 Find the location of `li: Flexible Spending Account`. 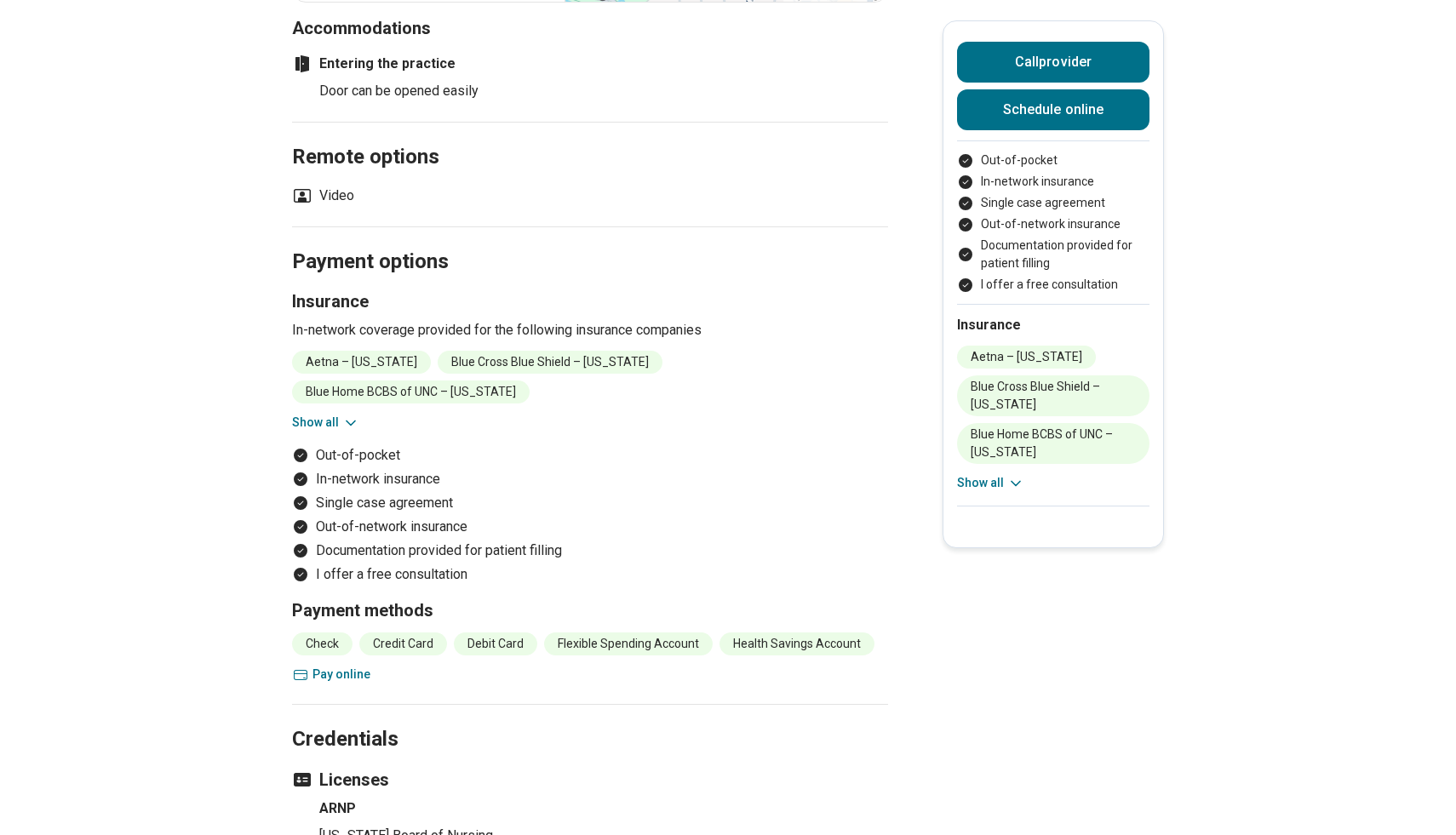

li: Flexible Spending Account is located at coordinates (628, 644).